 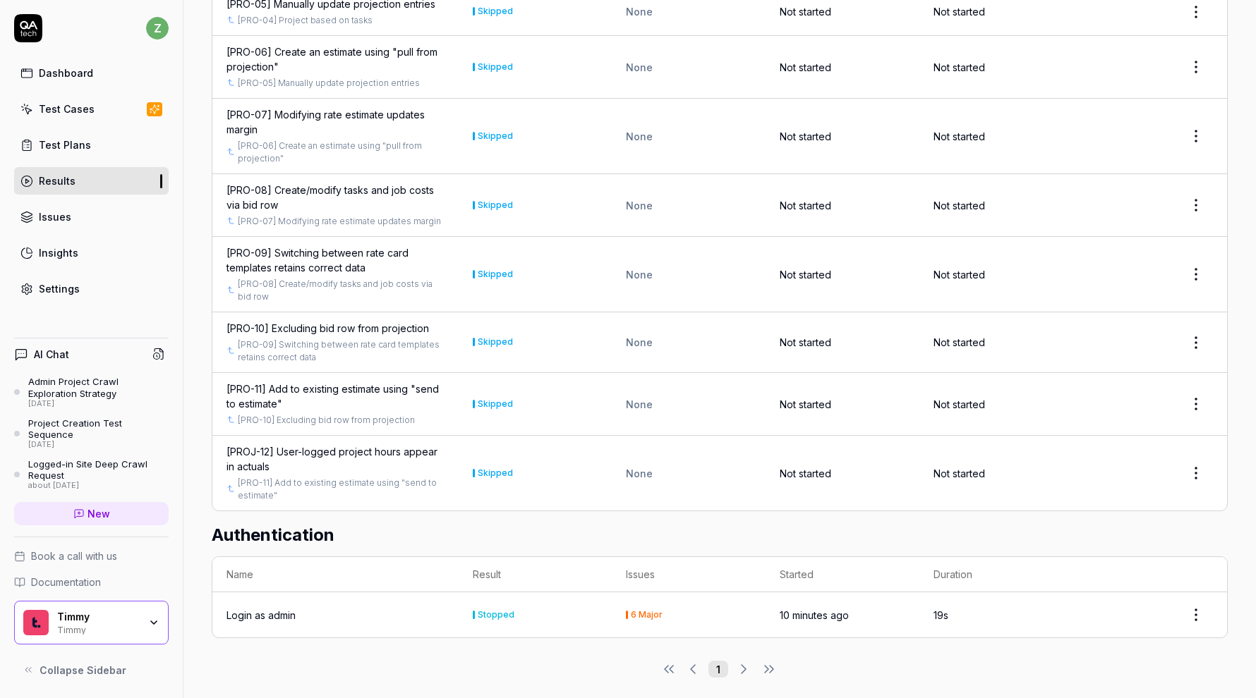 I want to click on div: [PROJ-12] User-logged project hours appear in actuals, so click(x=335, y=459).